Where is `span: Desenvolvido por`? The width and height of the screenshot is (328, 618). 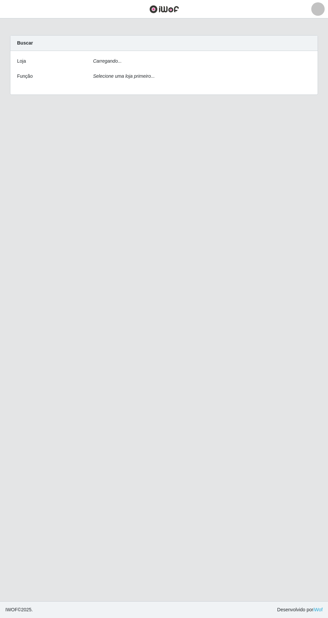 span: Desenvolvido por is located at coordinates (300, 609).